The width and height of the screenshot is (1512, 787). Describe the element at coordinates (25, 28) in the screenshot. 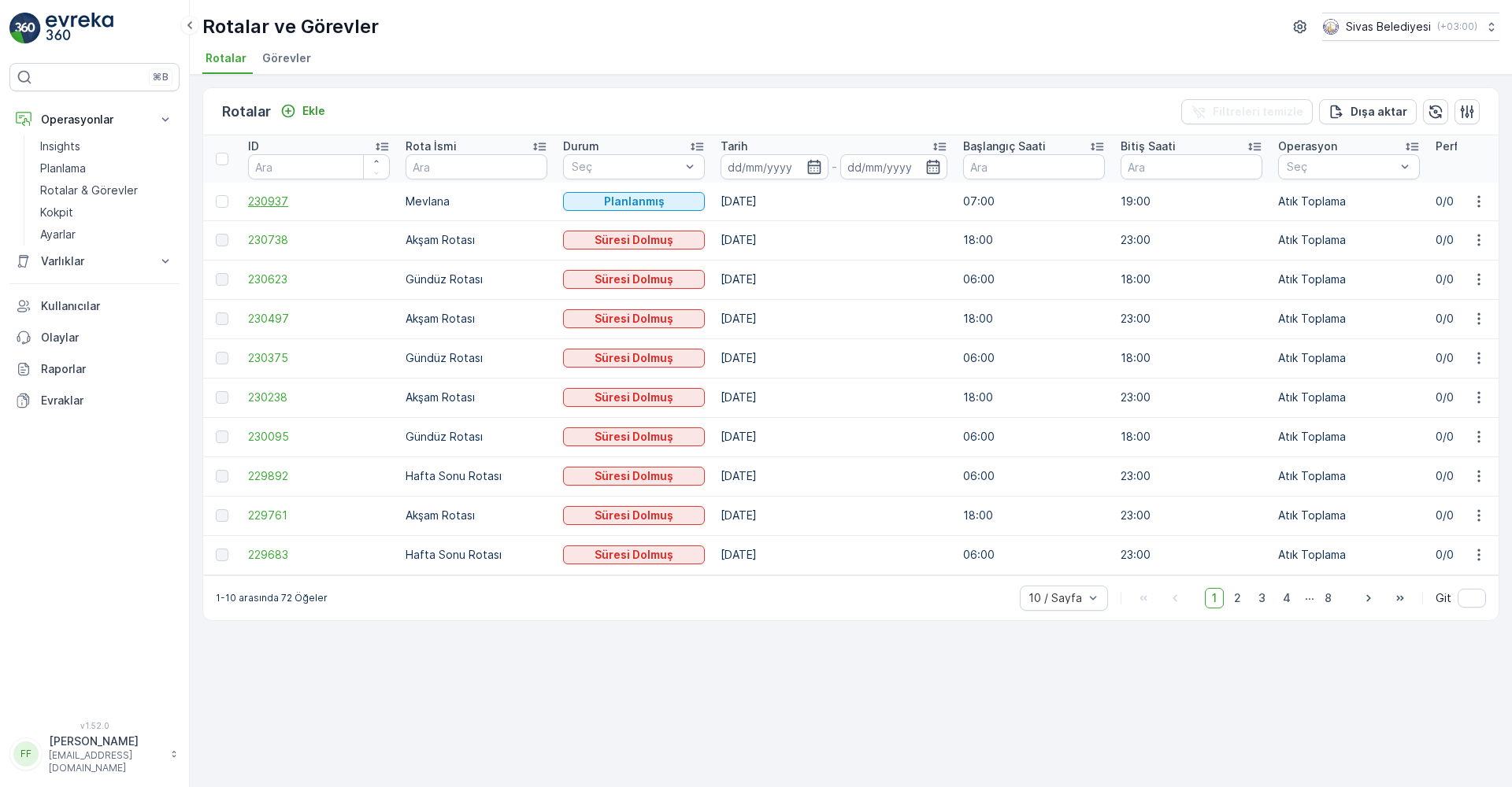

I see `img: logo` at that location.